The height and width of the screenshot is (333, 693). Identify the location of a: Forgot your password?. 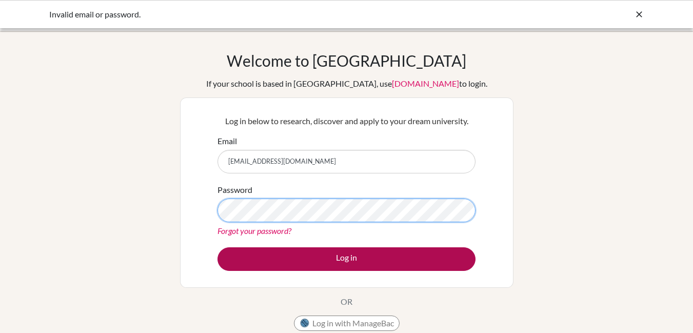
(254, 230).